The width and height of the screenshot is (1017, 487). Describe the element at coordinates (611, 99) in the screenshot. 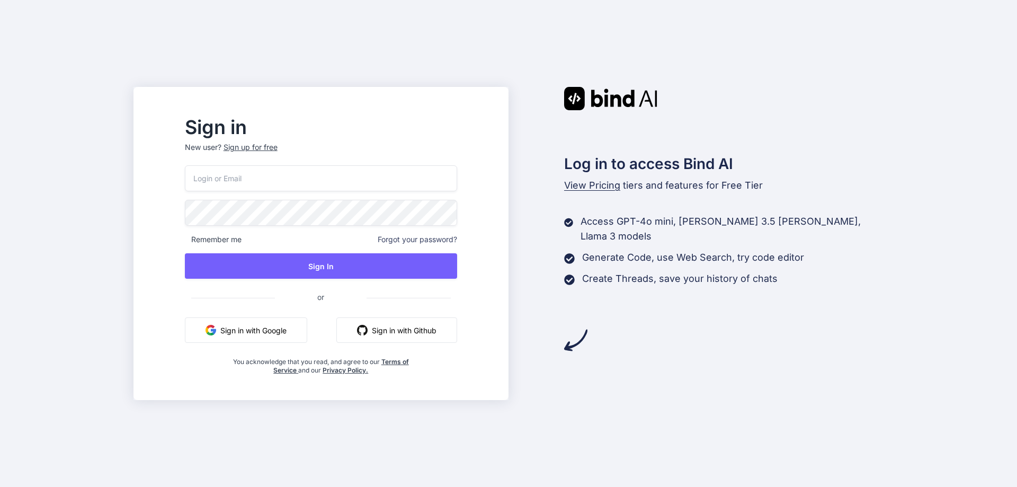

I see `img: Bind AI logo` at that location.